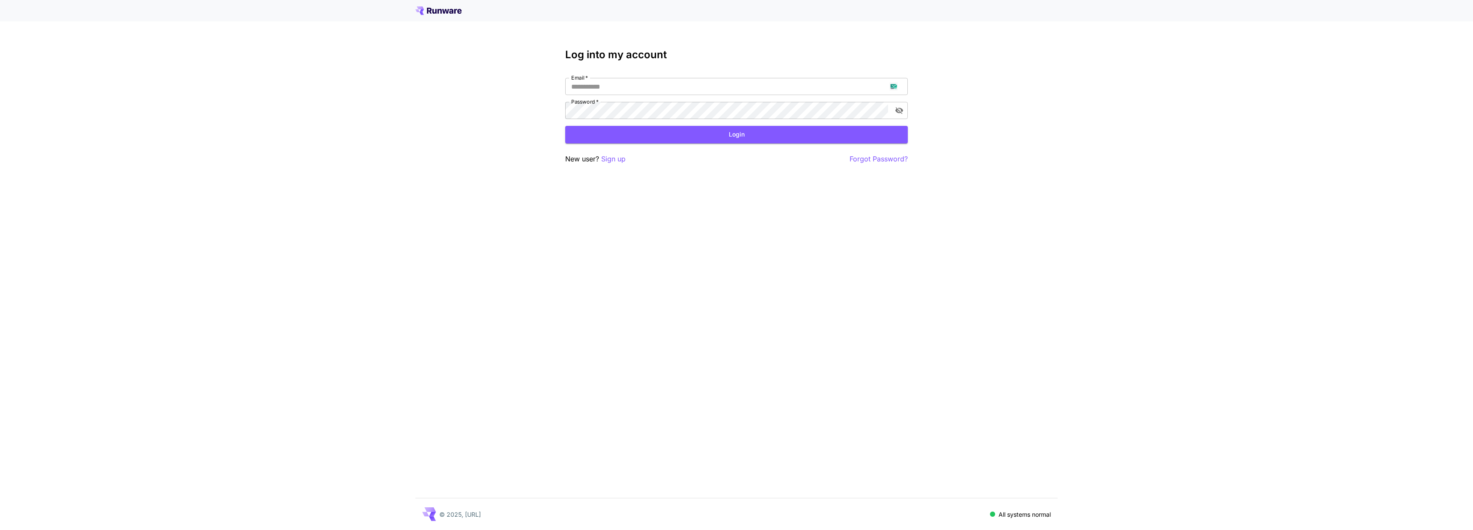 The image size is (1473, 530). What do you see at coordinates (613, 159) in the screenshot?
I see `button: Sign up` at bounding box center [613, 159].